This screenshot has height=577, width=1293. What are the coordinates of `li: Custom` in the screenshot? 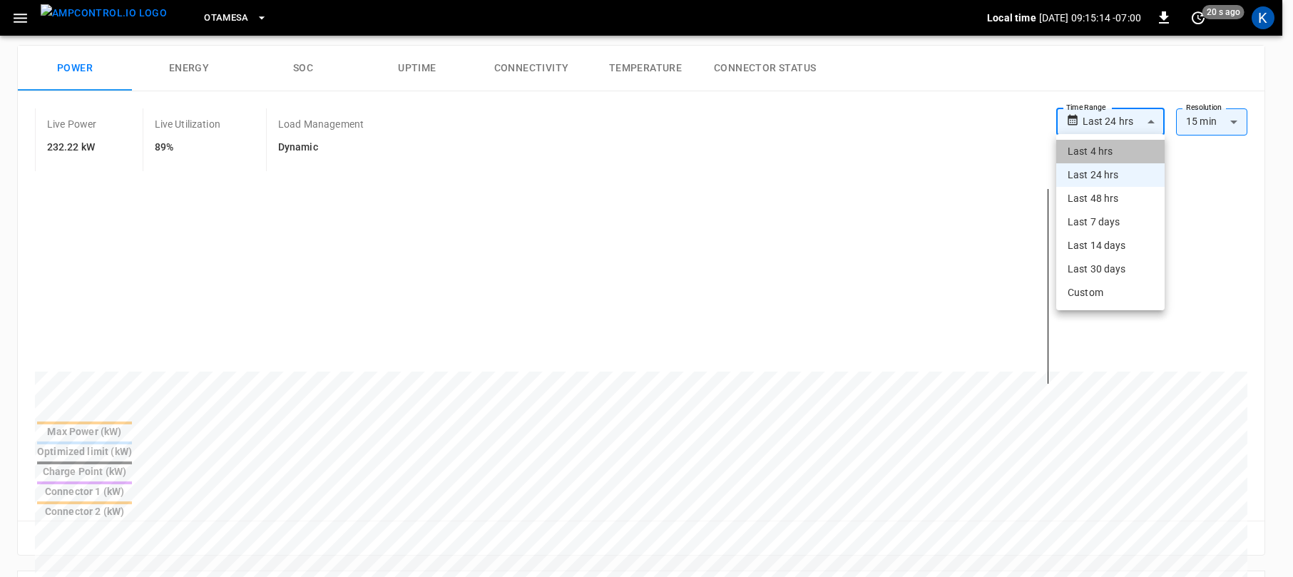 It's located at (1111, 293).